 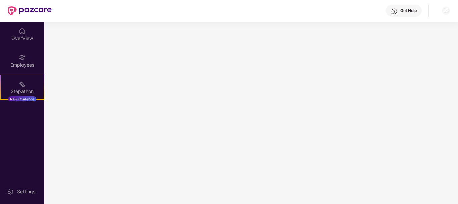 What do you see at coordinates (26, 191) in the screenshot?
I see `div: Settings` at bounding box center [26, 191].